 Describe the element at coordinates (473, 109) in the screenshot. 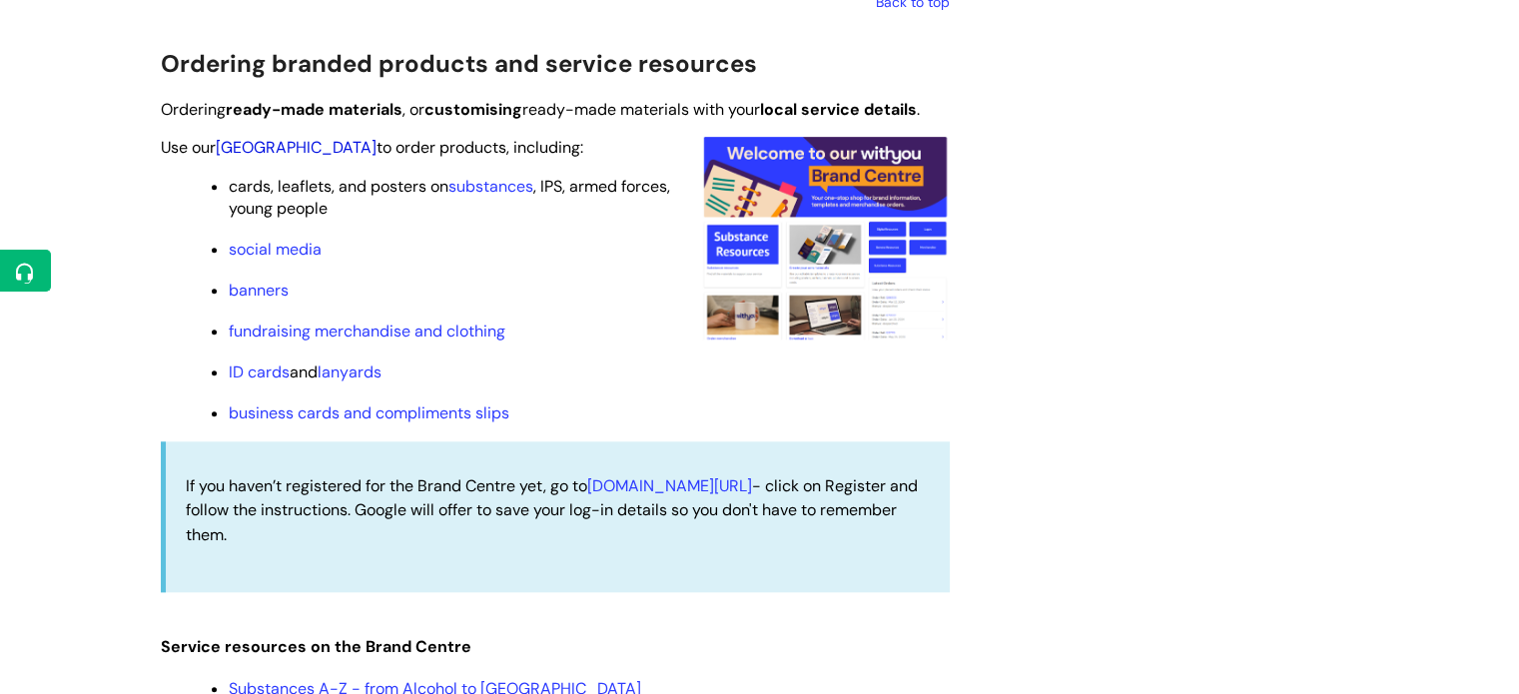

I see `strong: customising` at that location.